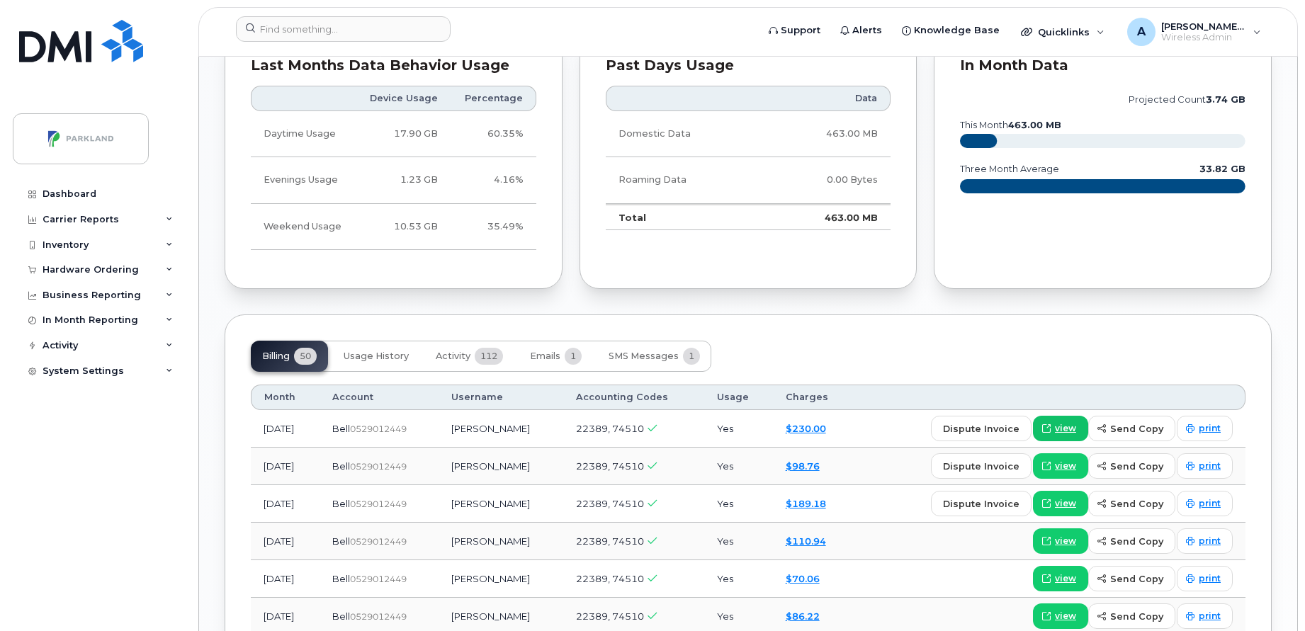  I want to click on span: SMS Messages, so click(643, 356).